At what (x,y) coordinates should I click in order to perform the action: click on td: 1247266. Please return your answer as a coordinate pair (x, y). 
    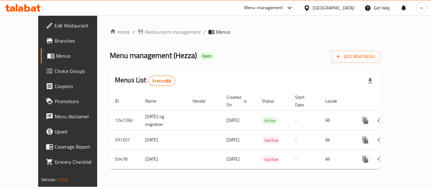
    Looking at the image, I should click on (125, 120).